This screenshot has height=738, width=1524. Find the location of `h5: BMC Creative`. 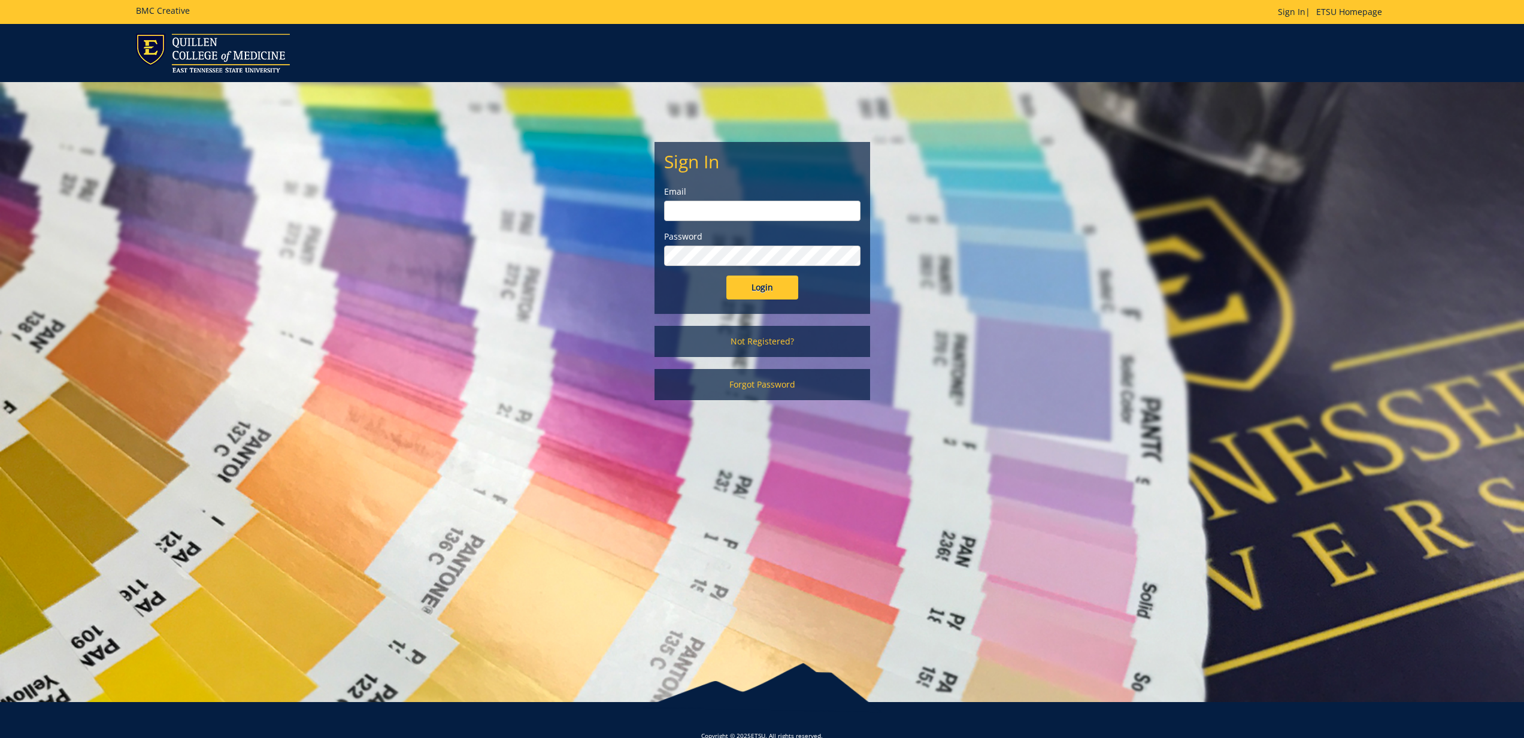

h5: BMC Creative is located at coordinates (163, 10).